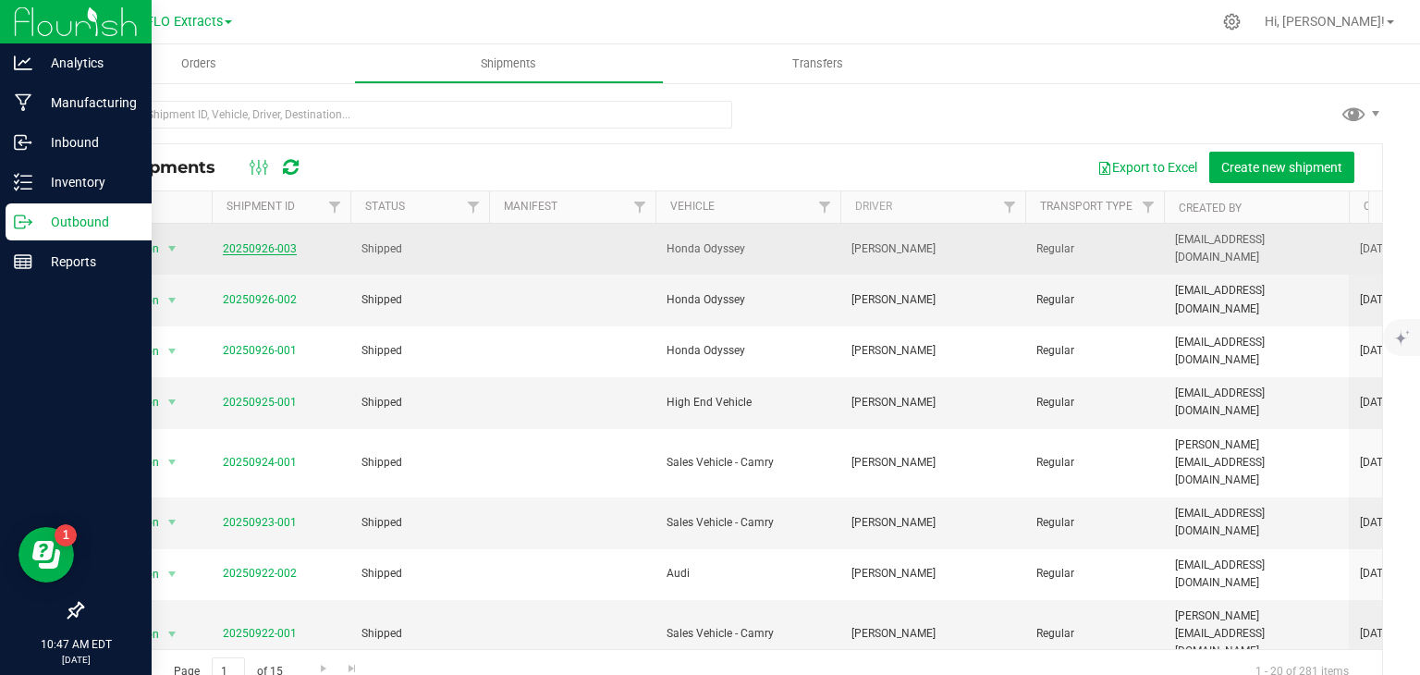  Describe the element at coordinates (23, 142) in the screenshot. I see `inline-svg: Inbound` at that location.